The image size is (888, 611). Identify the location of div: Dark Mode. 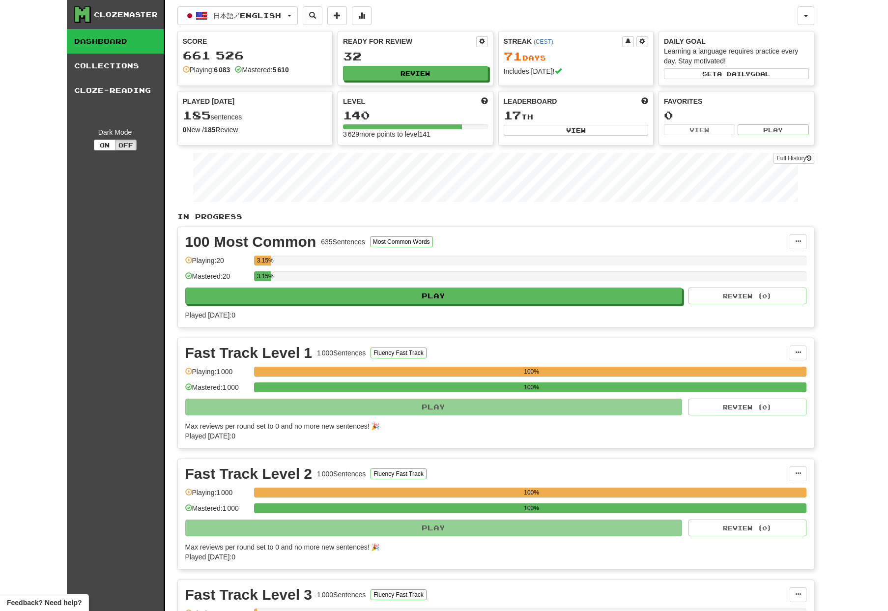
(115, 132).